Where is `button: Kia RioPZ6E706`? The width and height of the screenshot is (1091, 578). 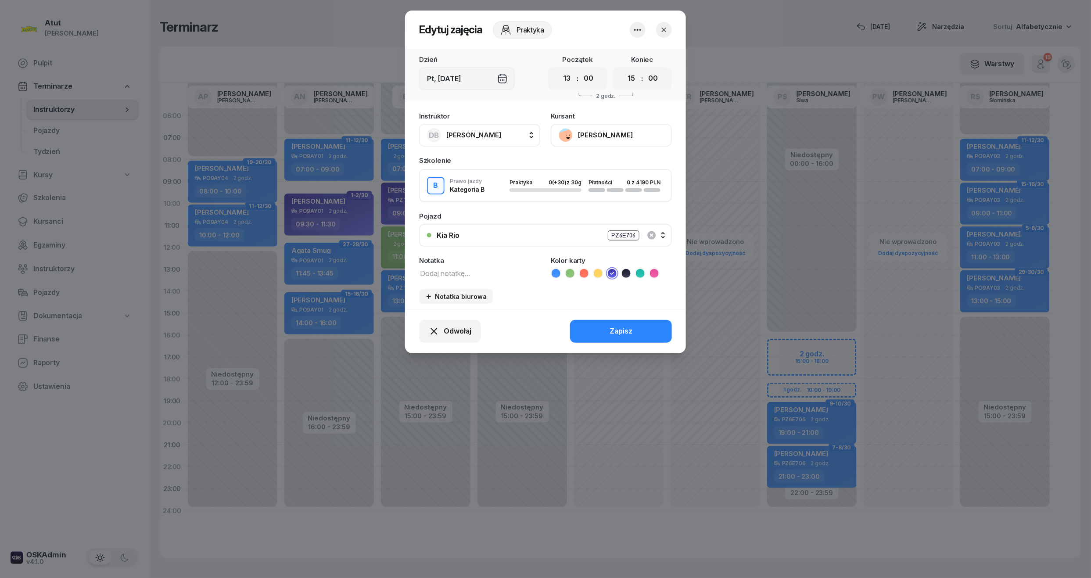
button: Kia RioPZ6E706 is located at coordinates (546, 235).